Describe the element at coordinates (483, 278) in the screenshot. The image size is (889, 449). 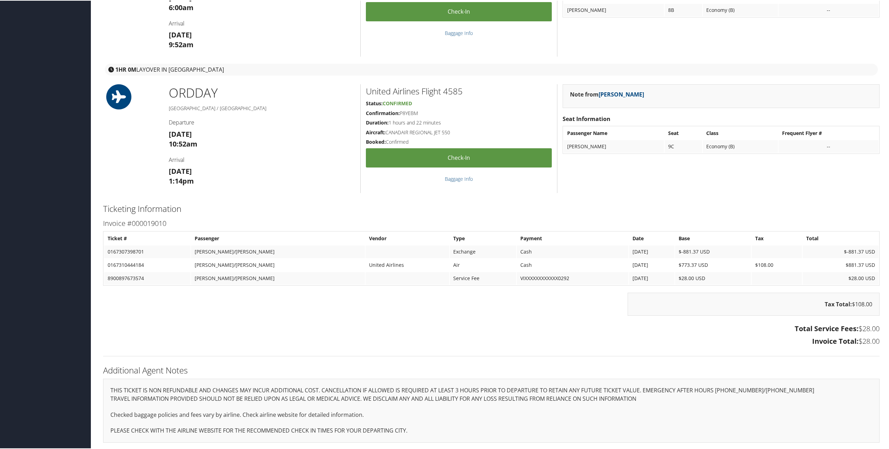
I see `td: Service Fee` at that location.